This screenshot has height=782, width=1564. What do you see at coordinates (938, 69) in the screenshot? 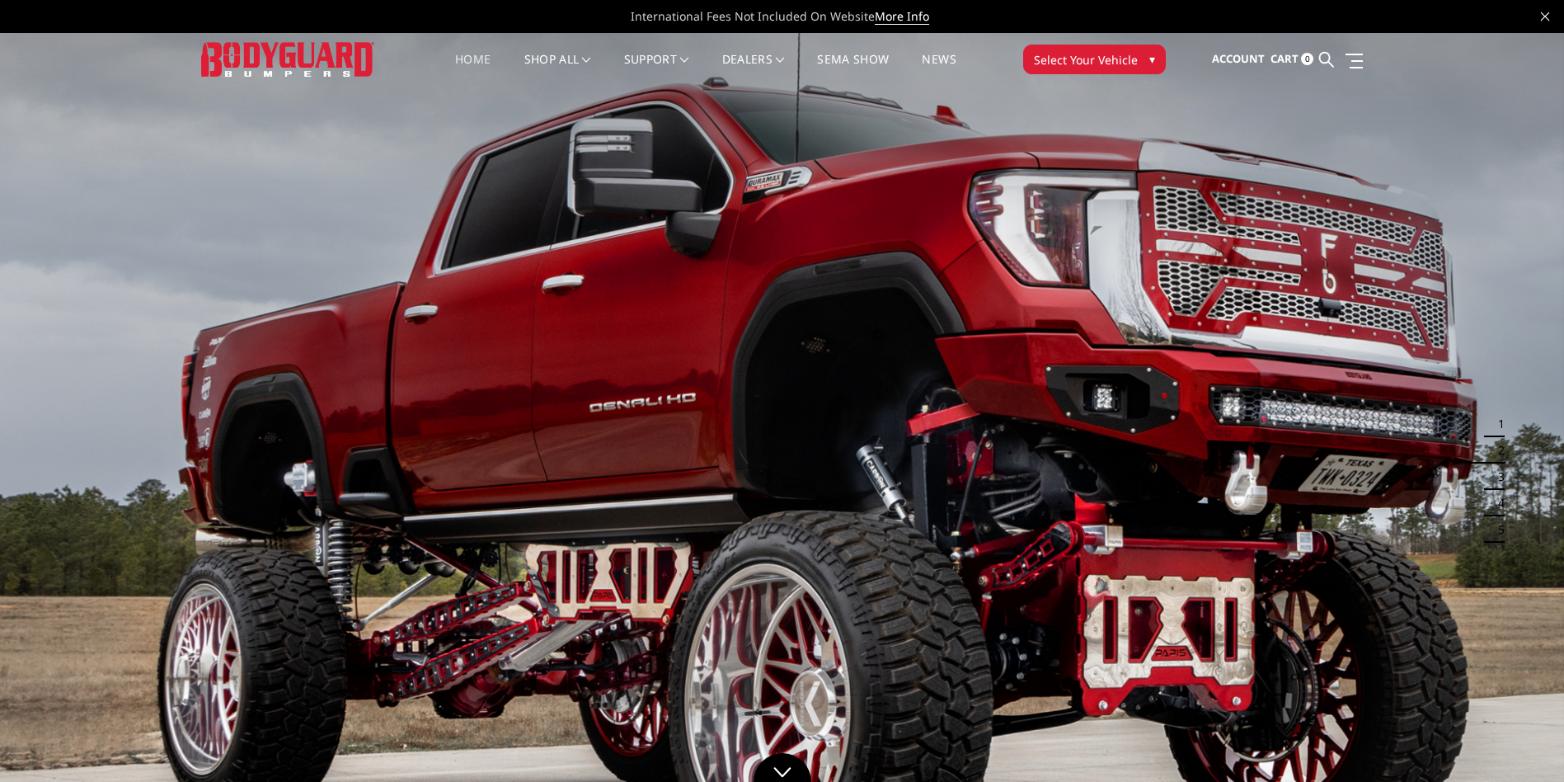
I see `a: News` at bounding box center [938, 69].